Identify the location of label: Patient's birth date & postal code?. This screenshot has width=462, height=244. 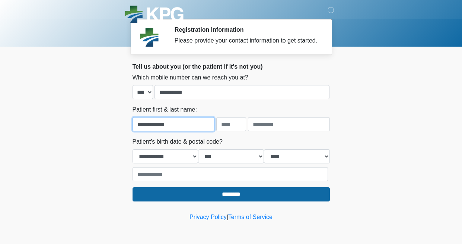
(178, 142).